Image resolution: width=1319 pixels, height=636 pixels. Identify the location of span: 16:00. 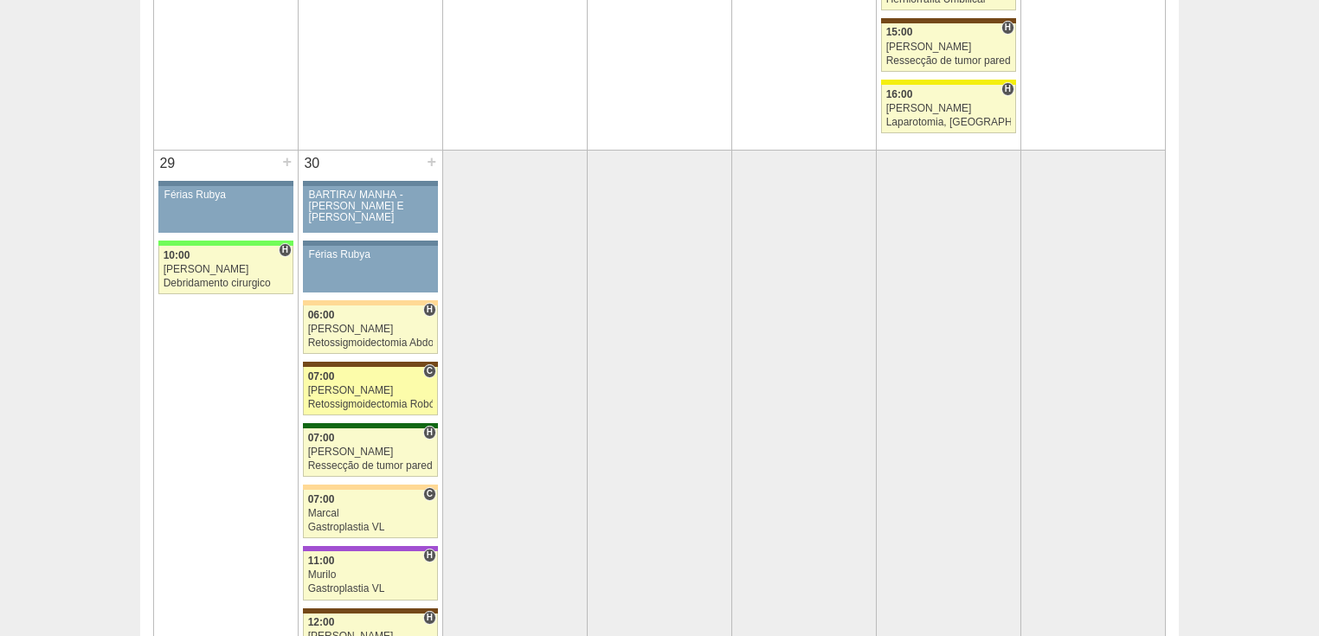
(900, 94).